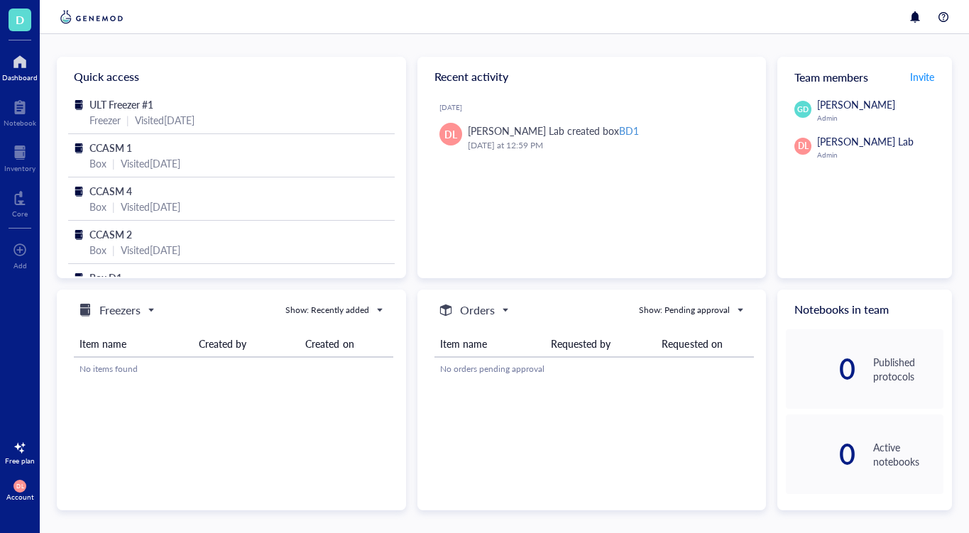 The image size is (969, 533). What do you see at coordinates (704, 343) in the screenshot?
I see `th: Requested on` at bounding box center [704, 343].